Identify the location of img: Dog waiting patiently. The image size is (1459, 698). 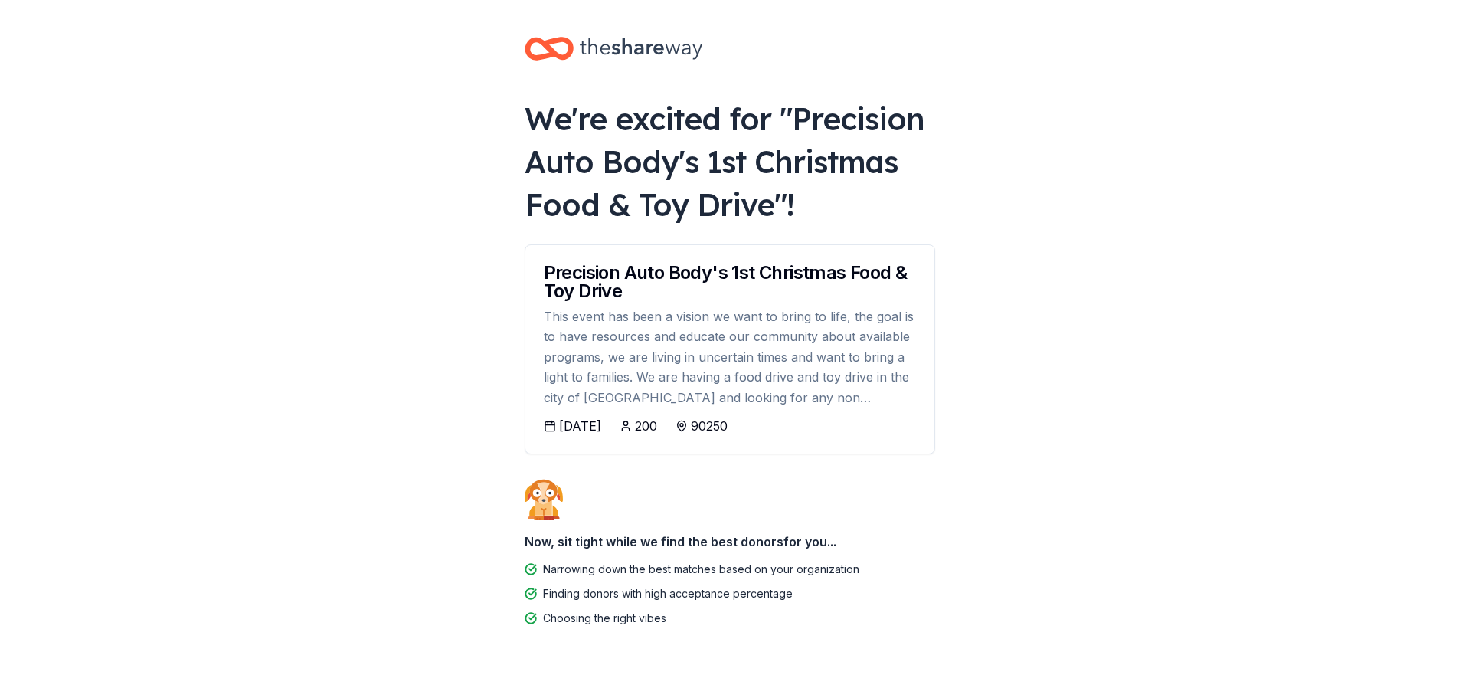
(544, 499).